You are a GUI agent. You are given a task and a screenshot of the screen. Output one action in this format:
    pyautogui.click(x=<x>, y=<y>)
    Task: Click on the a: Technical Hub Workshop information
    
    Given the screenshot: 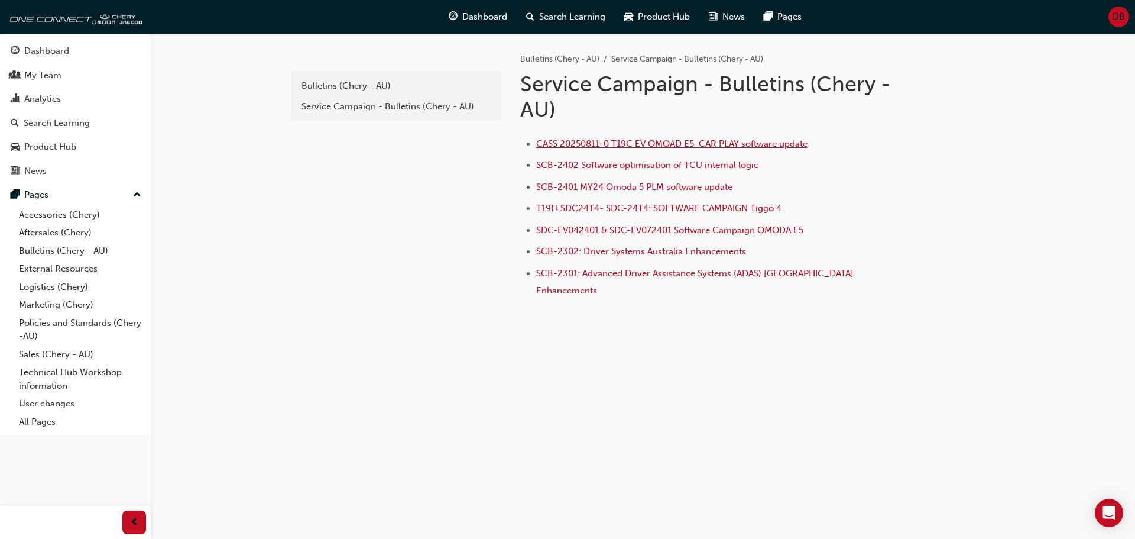 What is the action you would take?
    pyautogui.click(x=80, y=378)
    